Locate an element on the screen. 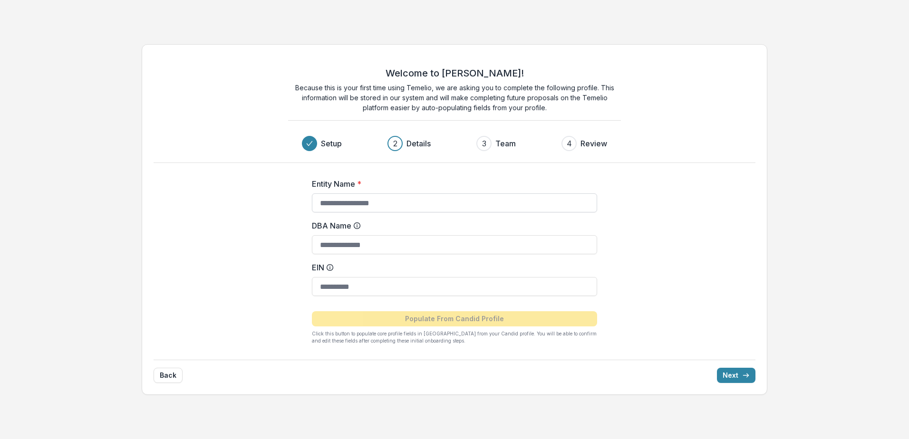 The height and width of the screenshot is (439, 909). label: EIN is located at coordinates (452, 268).